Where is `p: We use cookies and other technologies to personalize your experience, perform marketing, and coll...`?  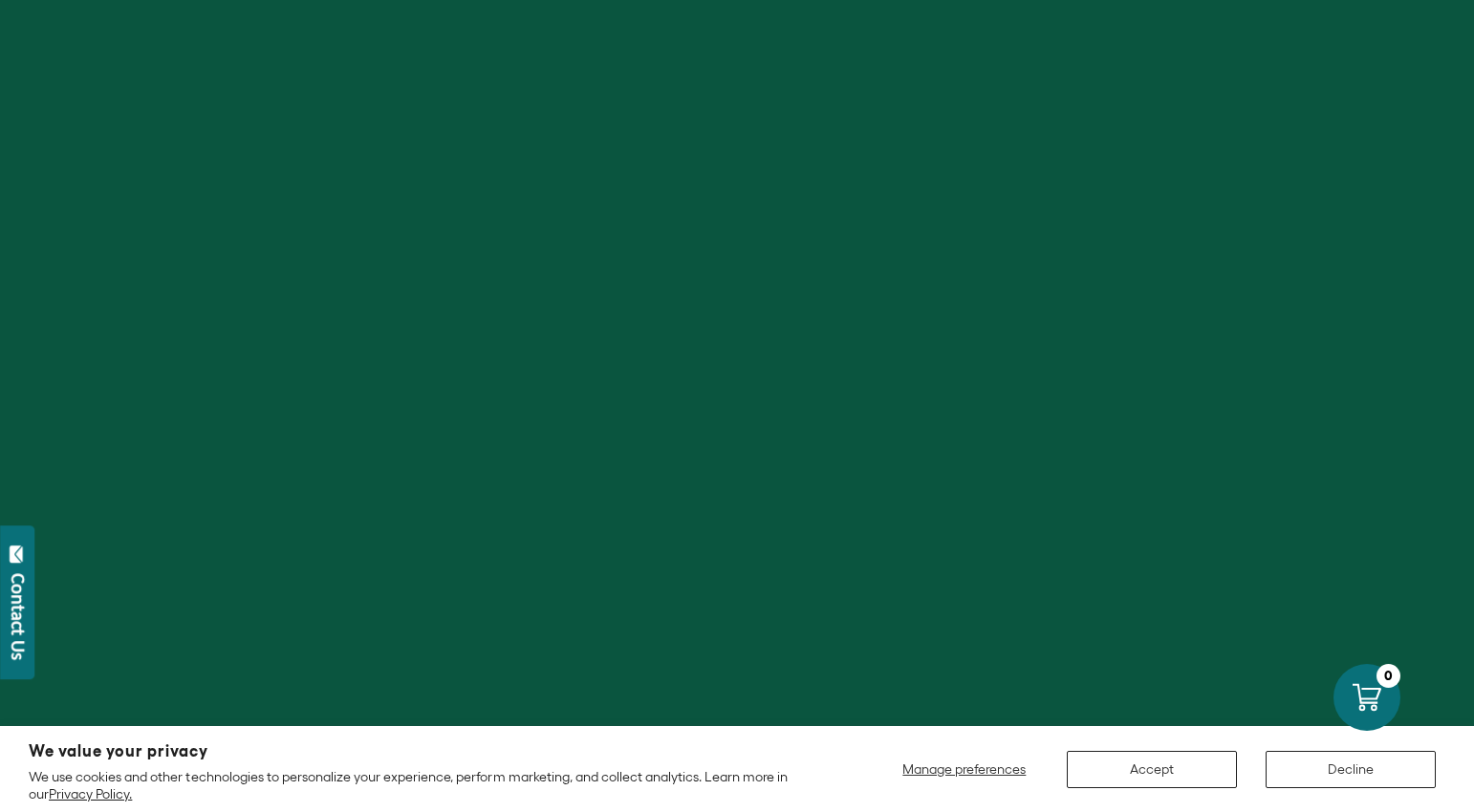 p: We use cookies and other technologies to personalize your experience, perform marketing, and coll... is located at coordinates (425, 786).